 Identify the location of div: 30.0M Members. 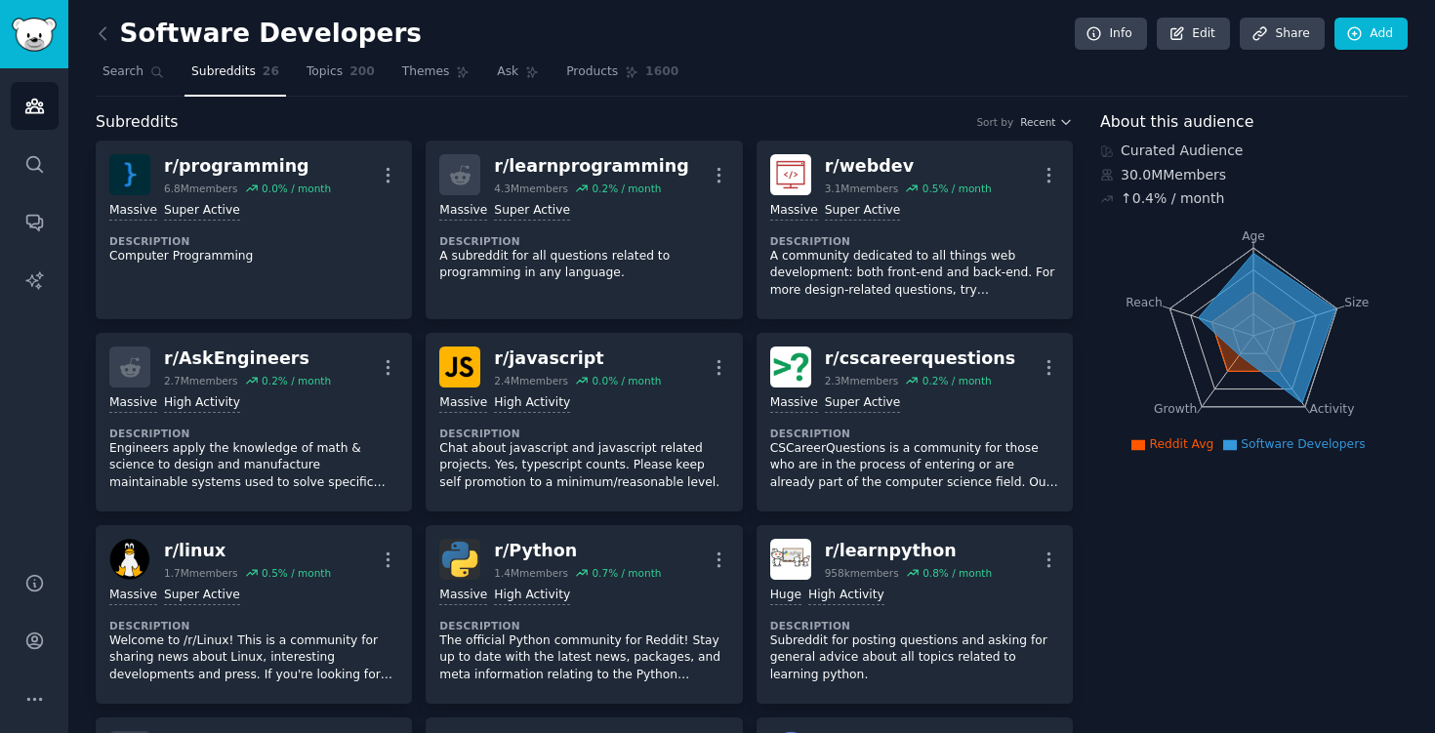
(1253, 175).